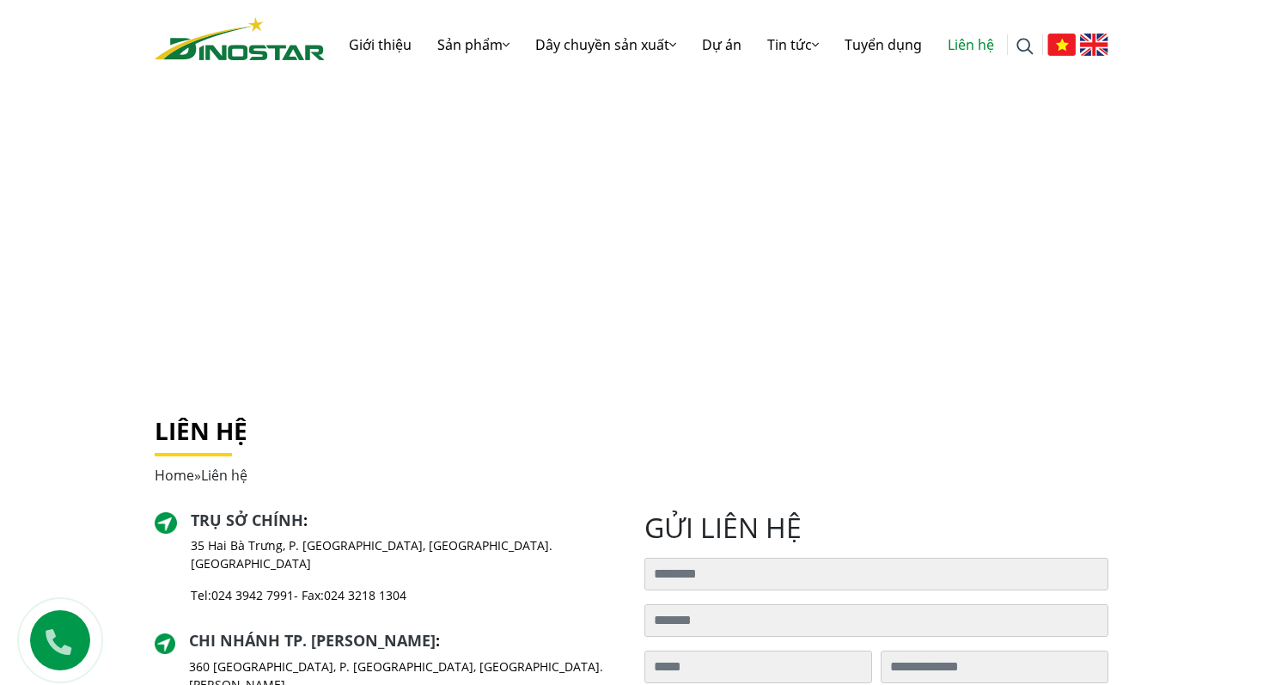 The width and height of the screenshot is (1263, 685). I want to click on a: Sản phẩm, so click(473, 45).